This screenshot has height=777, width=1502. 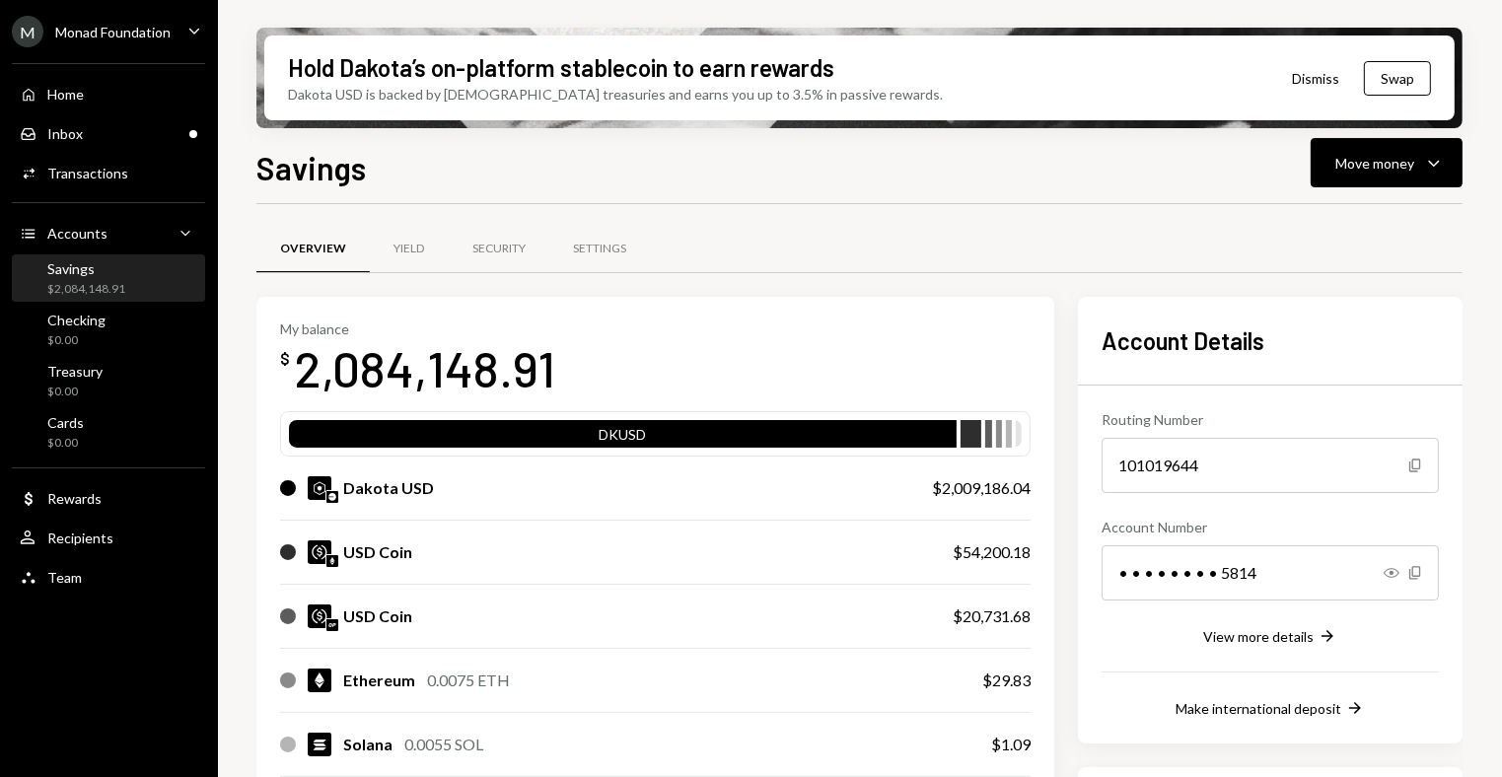 I want to click on div: 2,084,148.91, so click(x=424, y=368).